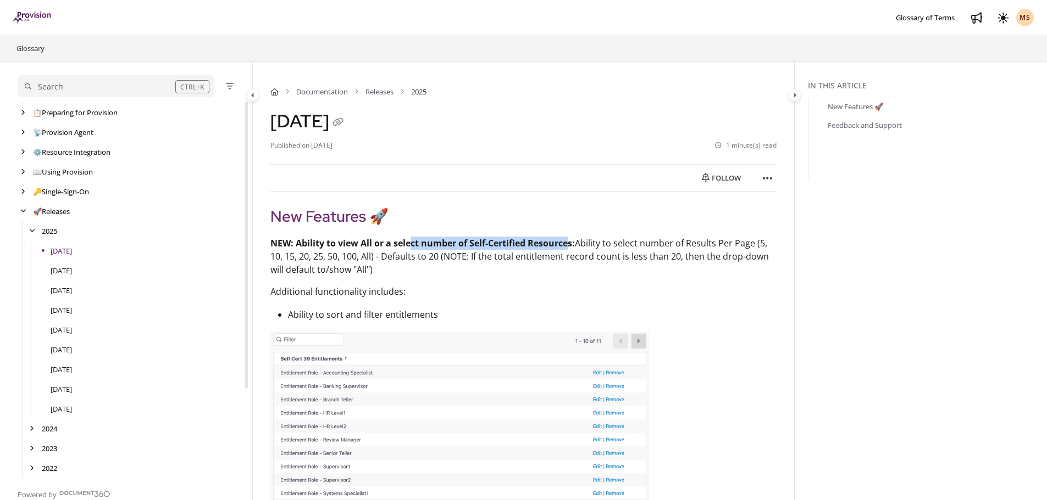 The width and height of the screenshot is (1047, 500). What do you see at coordinates (61, 370) in the screenshot?
I see `a: March 2025` at bounding box center [61, 370].